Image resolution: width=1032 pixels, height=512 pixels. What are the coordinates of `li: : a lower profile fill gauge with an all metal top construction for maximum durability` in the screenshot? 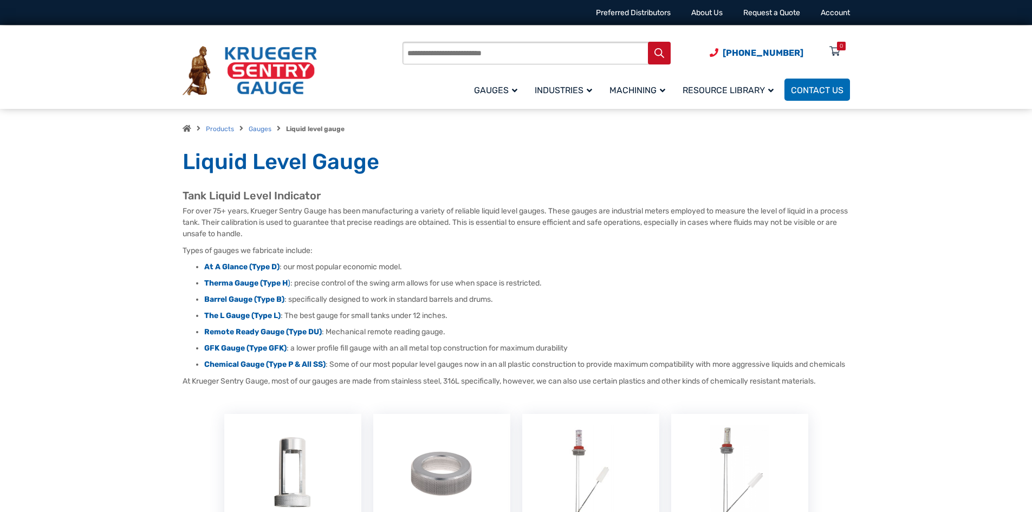 It's located at (527, 348).